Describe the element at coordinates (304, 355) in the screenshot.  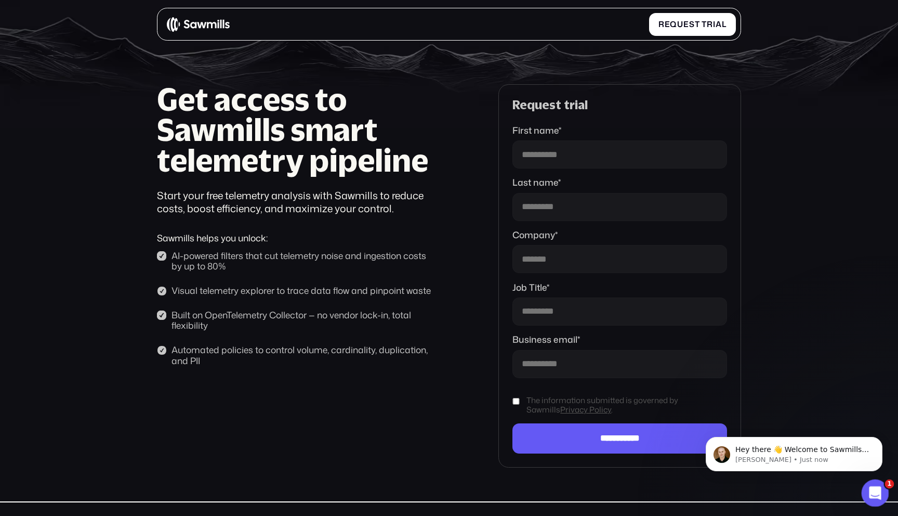
I see `div: Automated policies to control volume, cardinality, duplication, and PII` at that location.